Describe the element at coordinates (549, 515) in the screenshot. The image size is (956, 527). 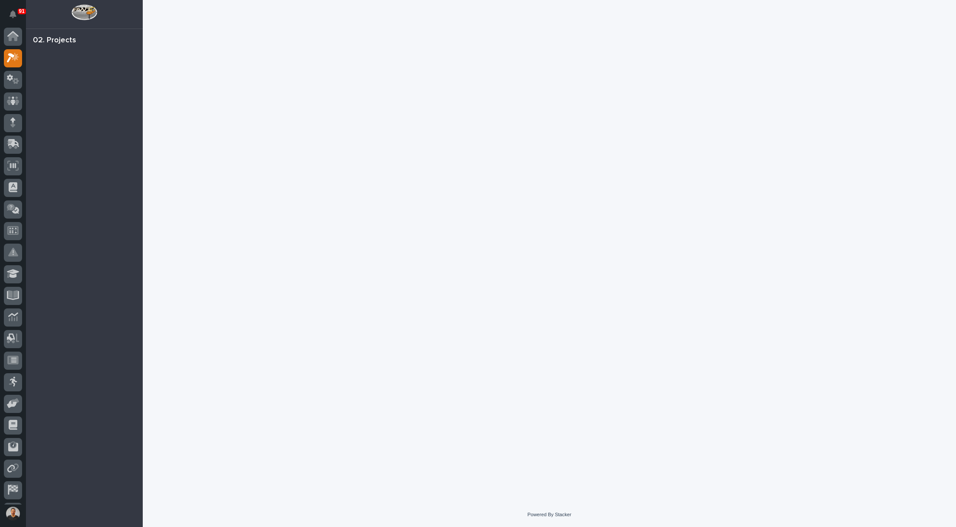
I see `a: Powered By Stacker` at that location.